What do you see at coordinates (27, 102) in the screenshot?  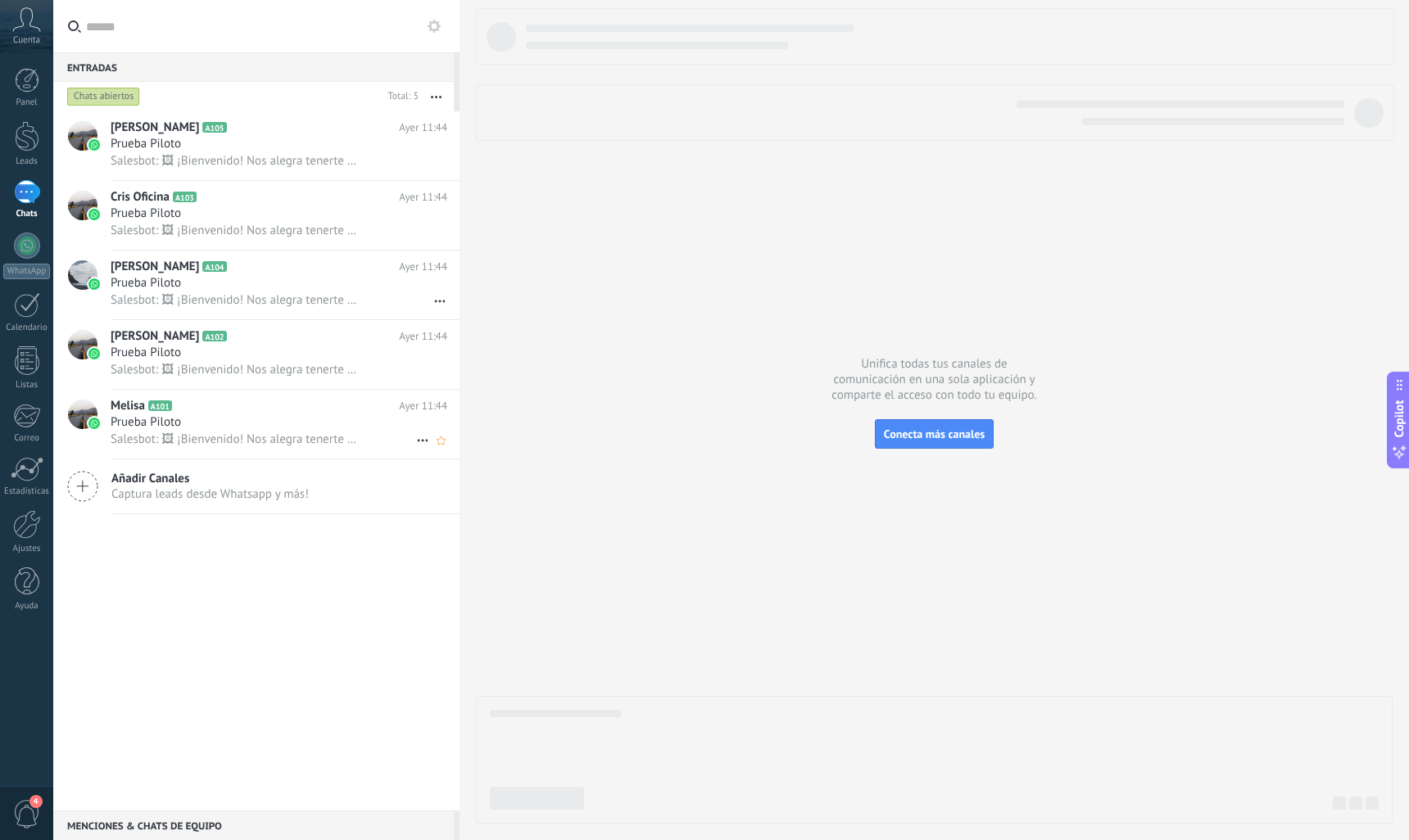 I see `div: Panel` at bounding box center [27, 102].